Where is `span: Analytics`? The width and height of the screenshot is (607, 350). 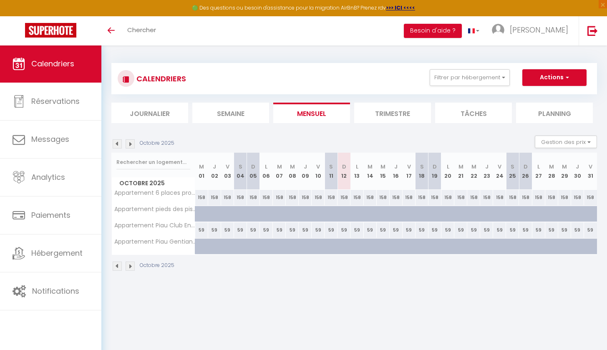 span: Analytics is located at coordinates (48, 177).